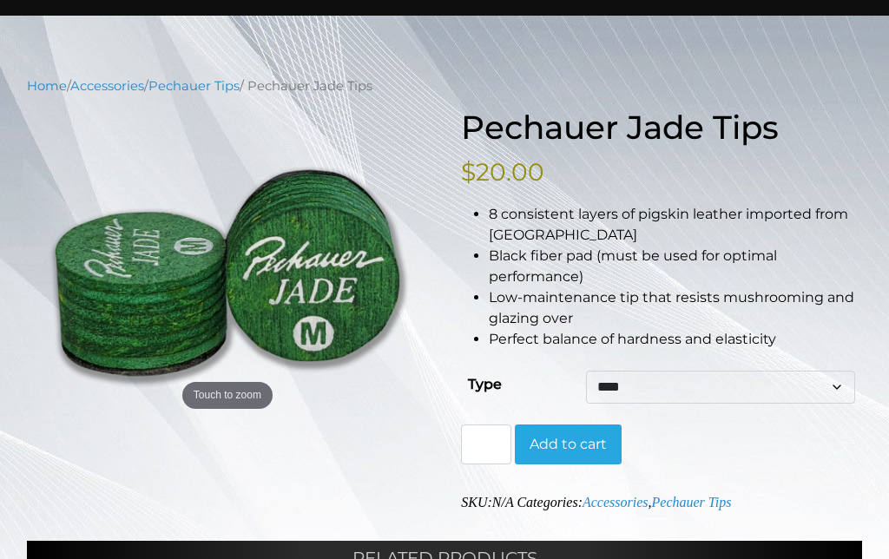 The height and width of the screenshot is (559, 889). I want to click on span: SKU:, so click(487, 502).